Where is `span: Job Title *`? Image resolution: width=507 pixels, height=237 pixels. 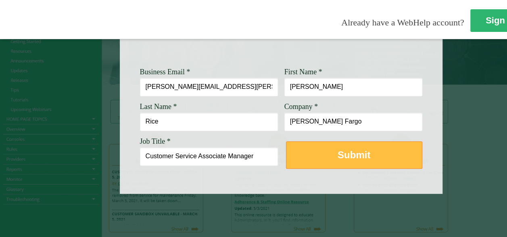 span: Job Title * is located at coordinates (155, 141).